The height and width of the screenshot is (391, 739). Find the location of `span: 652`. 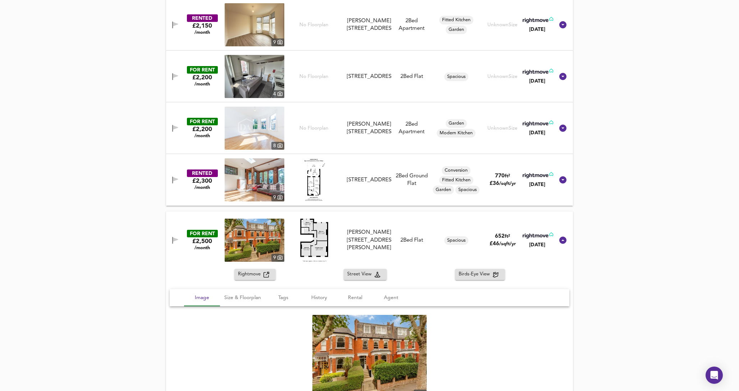

span: 652 is located at coordinates (499, 236).